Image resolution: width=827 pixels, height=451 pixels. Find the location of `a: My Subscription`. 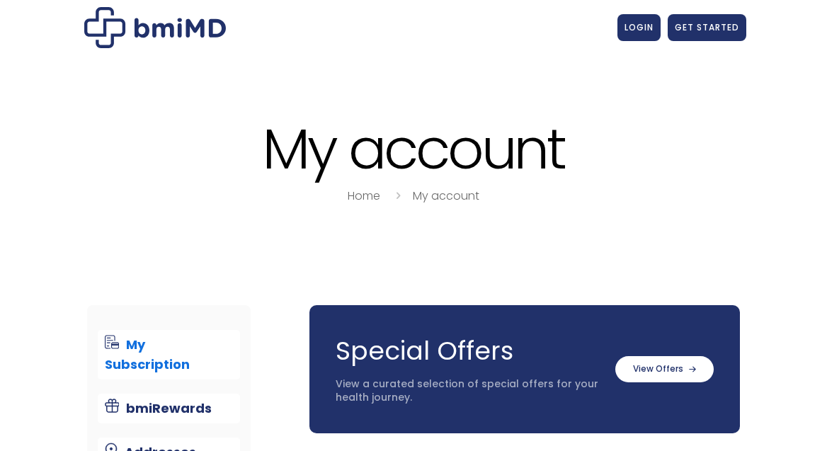

a: My Subscription is located at coordinates (169, 355).